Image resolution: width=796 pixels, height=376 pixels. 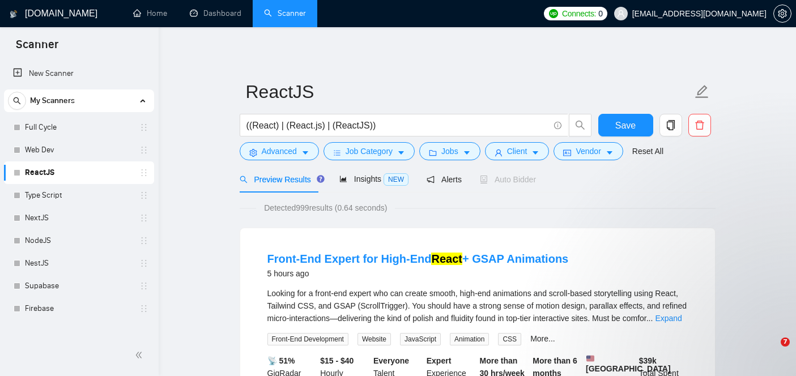 I want to click on span: Alerts, so click(x=444, y=180).